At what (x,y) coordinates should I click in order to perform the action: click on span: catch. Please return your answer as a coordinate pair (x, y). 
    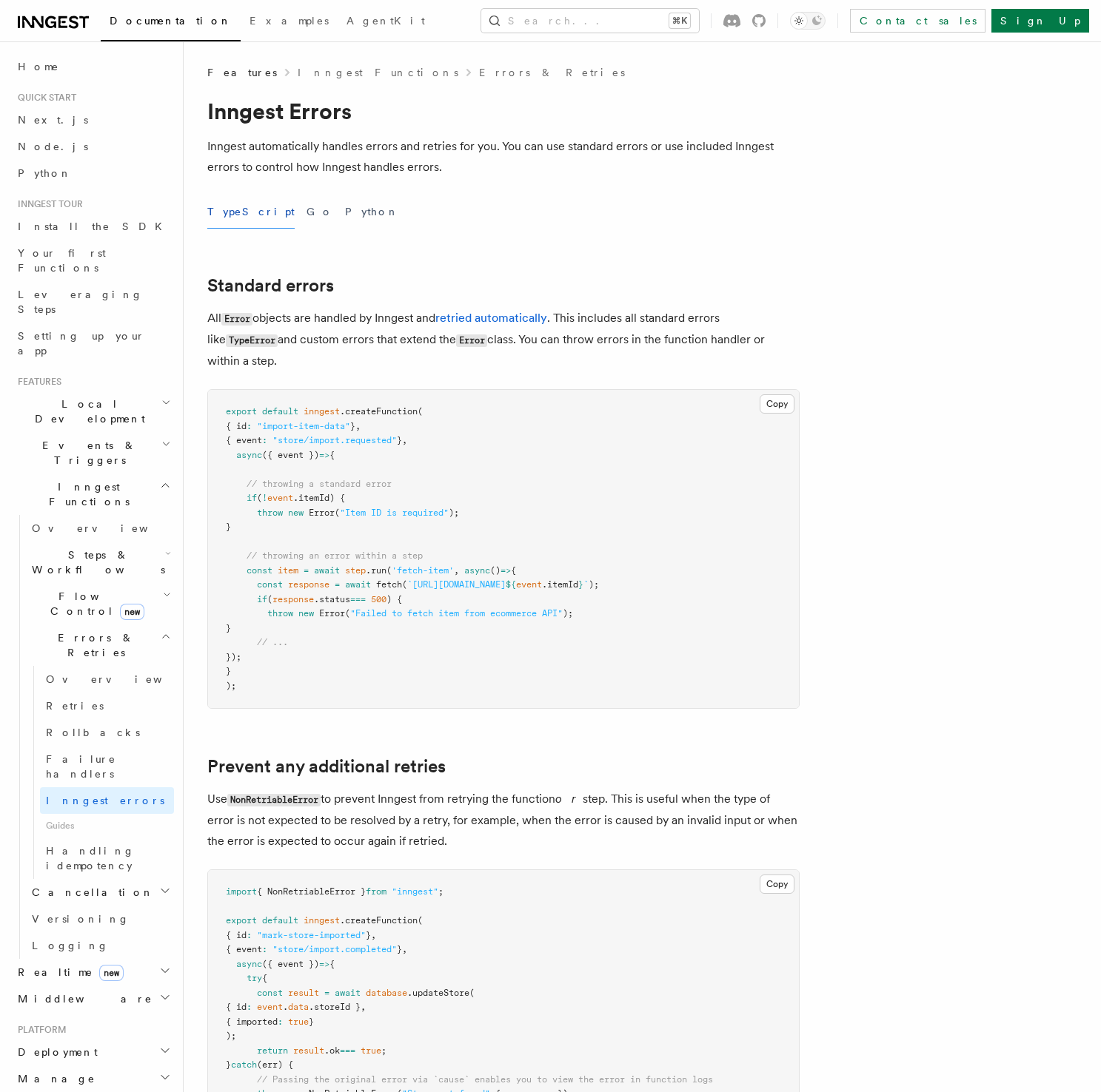
    Looking at the image, I should click on (244, 1065).